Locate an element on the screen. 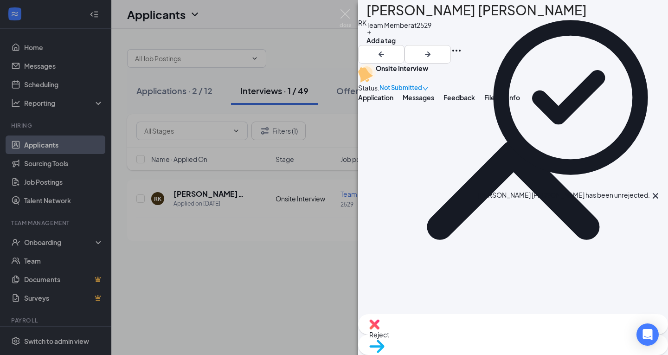 This screenshot has height=355, width=668. span: Feedback is located at coordinates (459, 97).